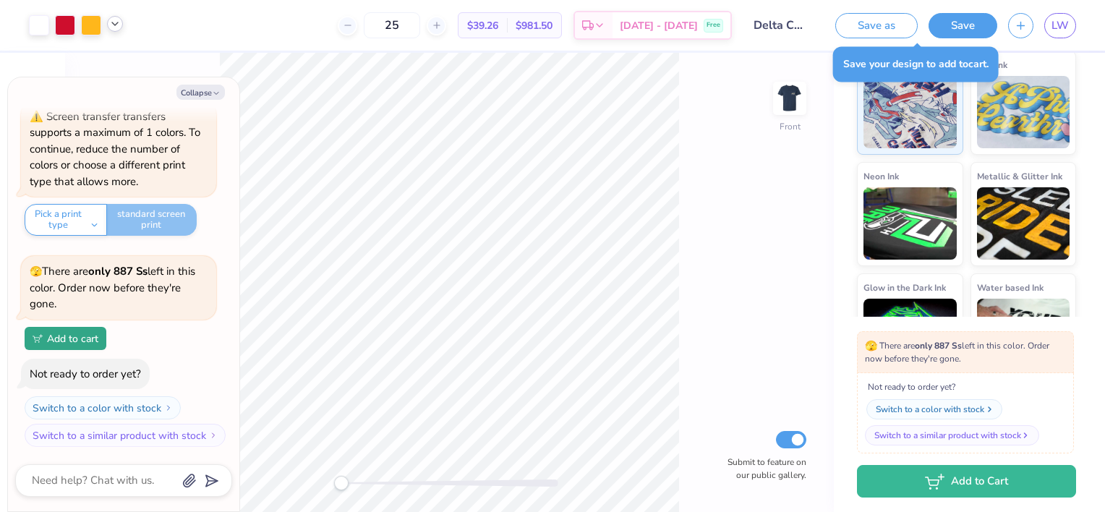 The image size is (1105, 512). I want to click on span: Metallic & Glitter Ink, so click(1019, 176).